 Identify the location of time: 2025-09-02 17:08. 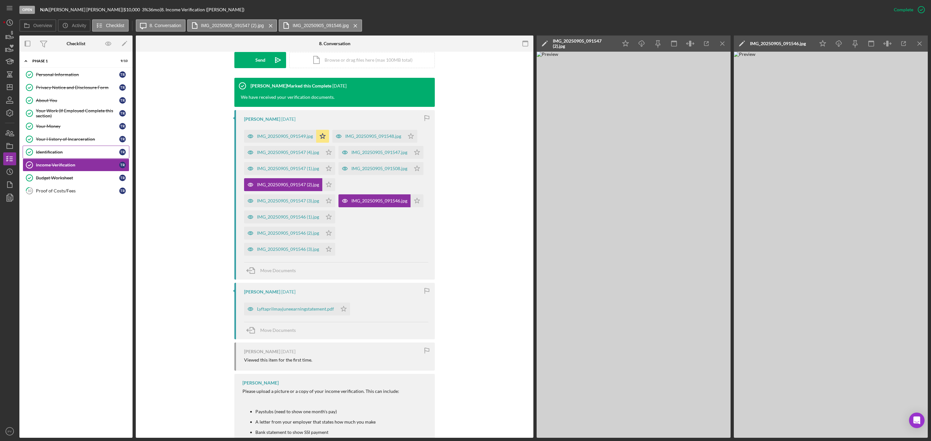
(288, 292).